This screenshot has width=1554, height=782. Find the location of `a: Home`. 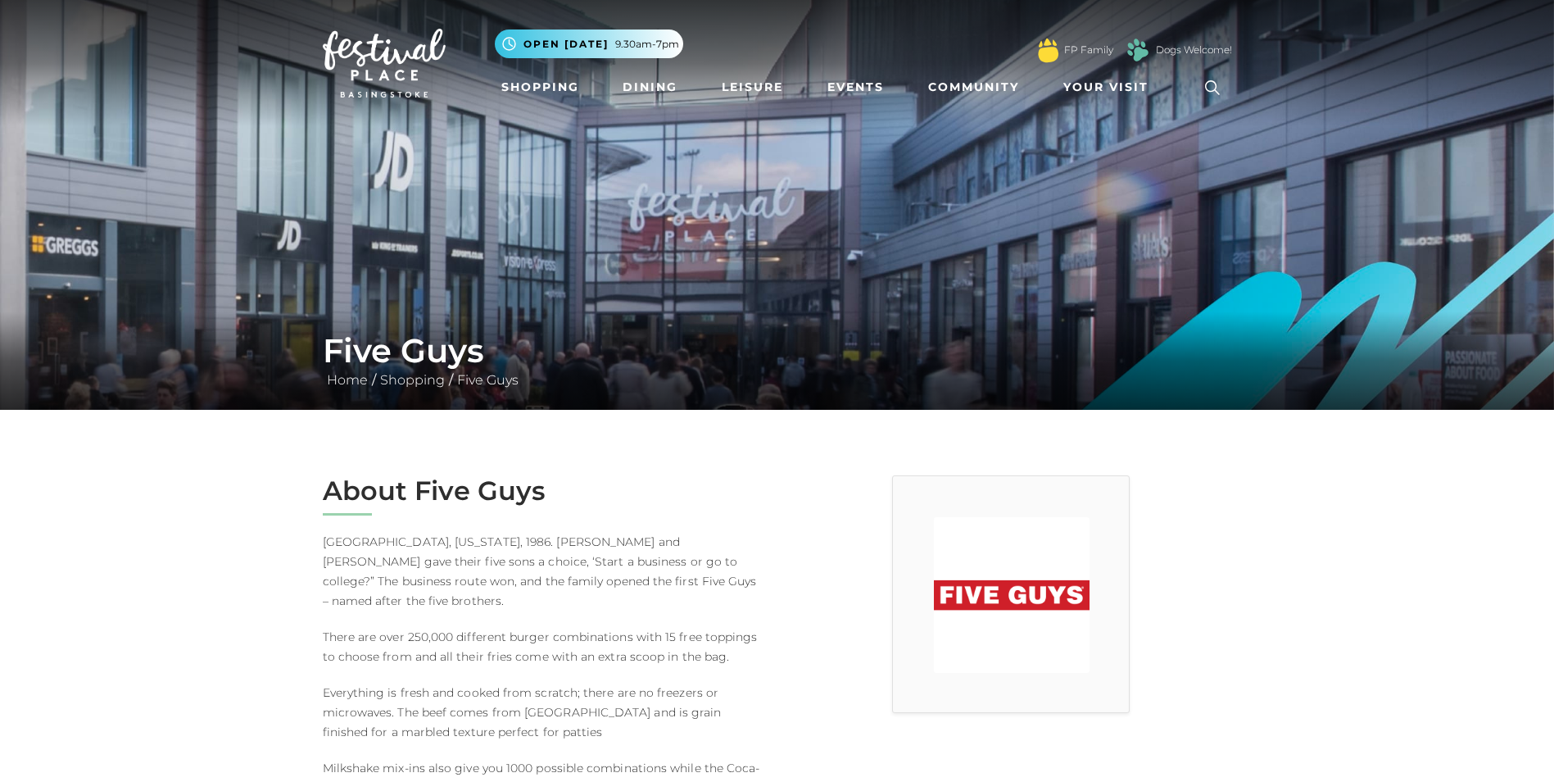

a: Home is located at coordinates (347, 379).